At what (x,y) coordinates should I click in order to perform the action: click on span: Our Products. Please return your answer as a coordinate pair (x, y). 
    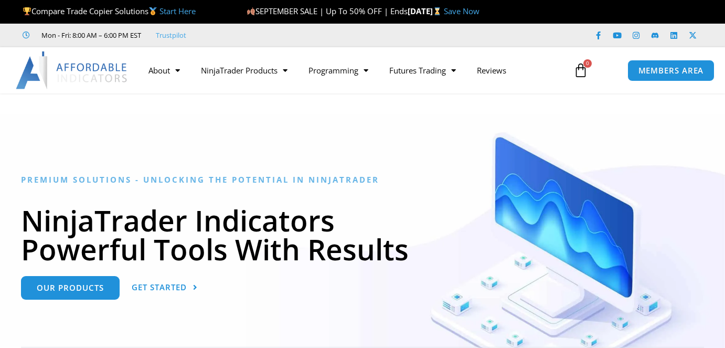
    Looking at the image, I should click on (70, 288).